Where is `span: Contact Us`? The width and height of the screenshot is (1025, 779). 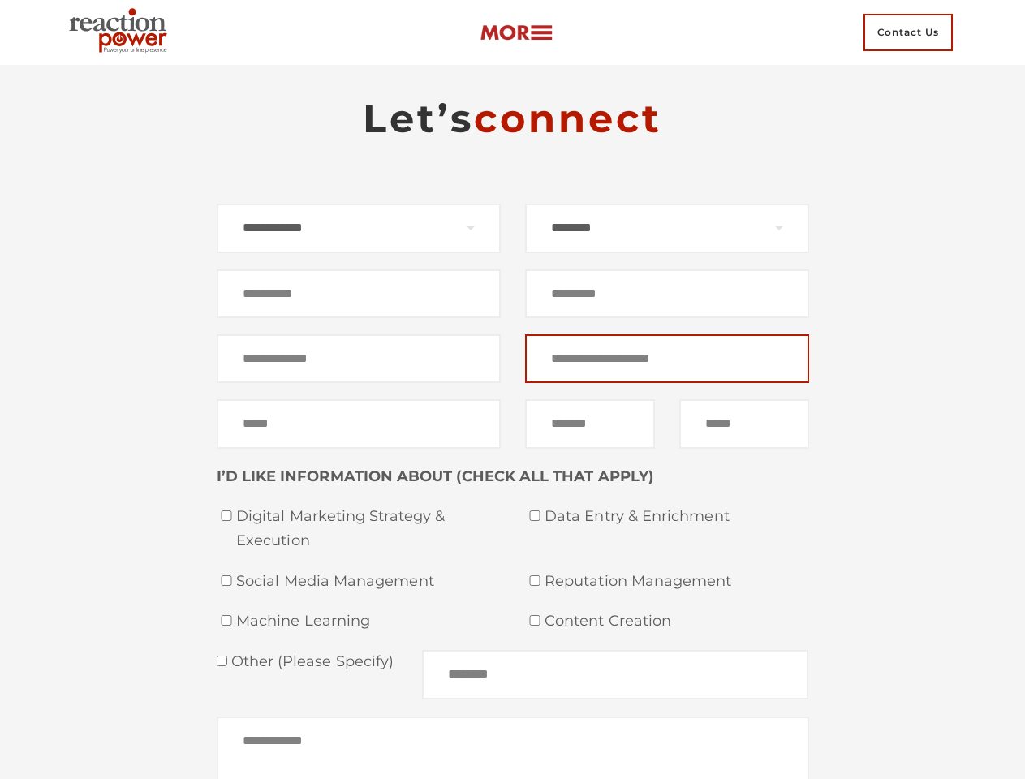
span: Contact Us is located at coordinates (908, 32).